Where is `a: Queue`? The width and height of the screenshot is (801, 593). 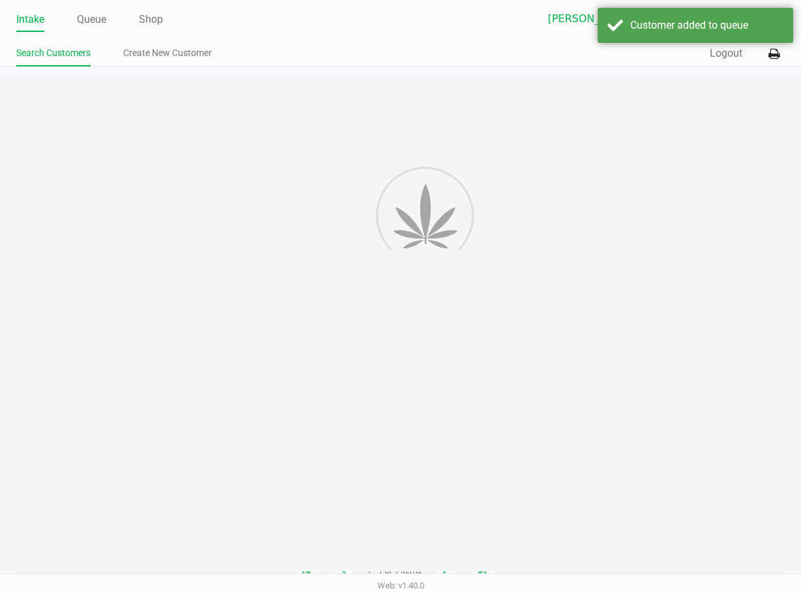 a: Queue is located at coordinates (91, 20).